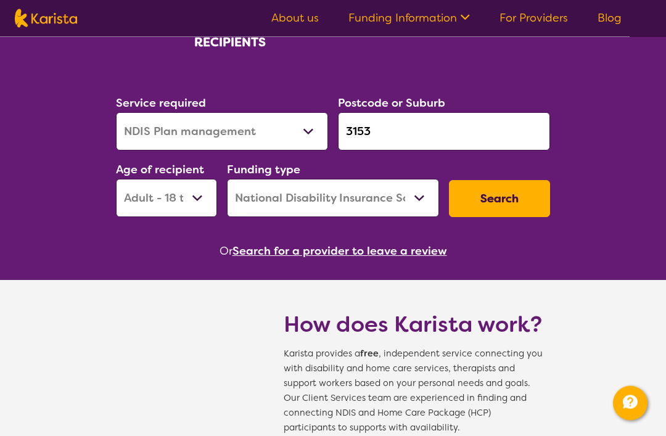 This screenshot has height=436, width=666. I want to click on label: Service required, so click(161, 104).